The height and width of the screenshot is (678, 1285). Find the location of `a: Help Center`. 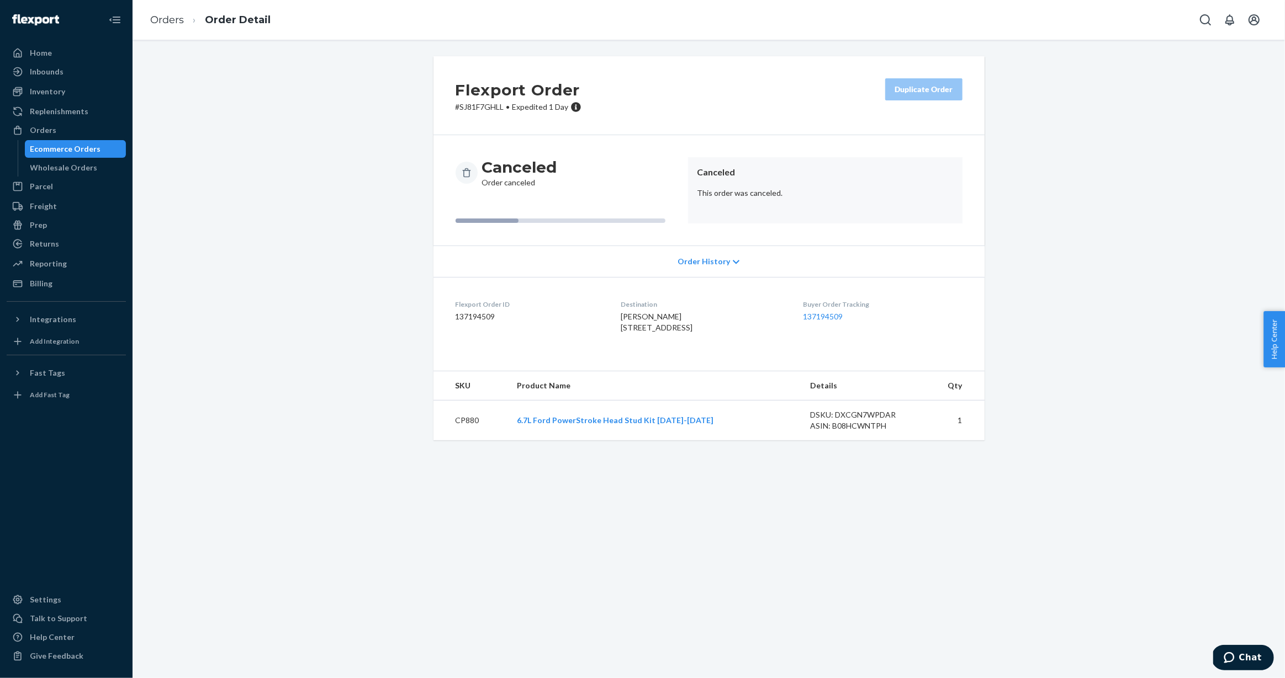

a: Help Center is located at coordinates (66, 638).